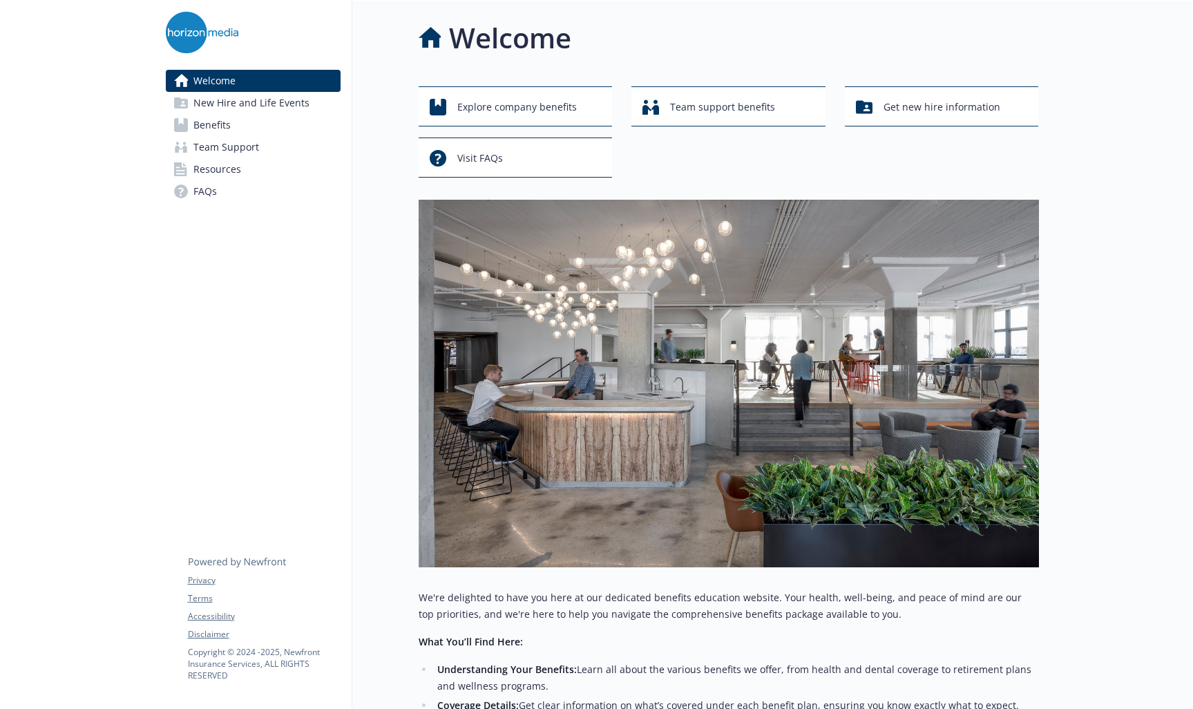 The image size is (1193, 709). Describe the element at coordinates (516, 158) in the screenshot. I see `button: Visit FAQs` at that location.